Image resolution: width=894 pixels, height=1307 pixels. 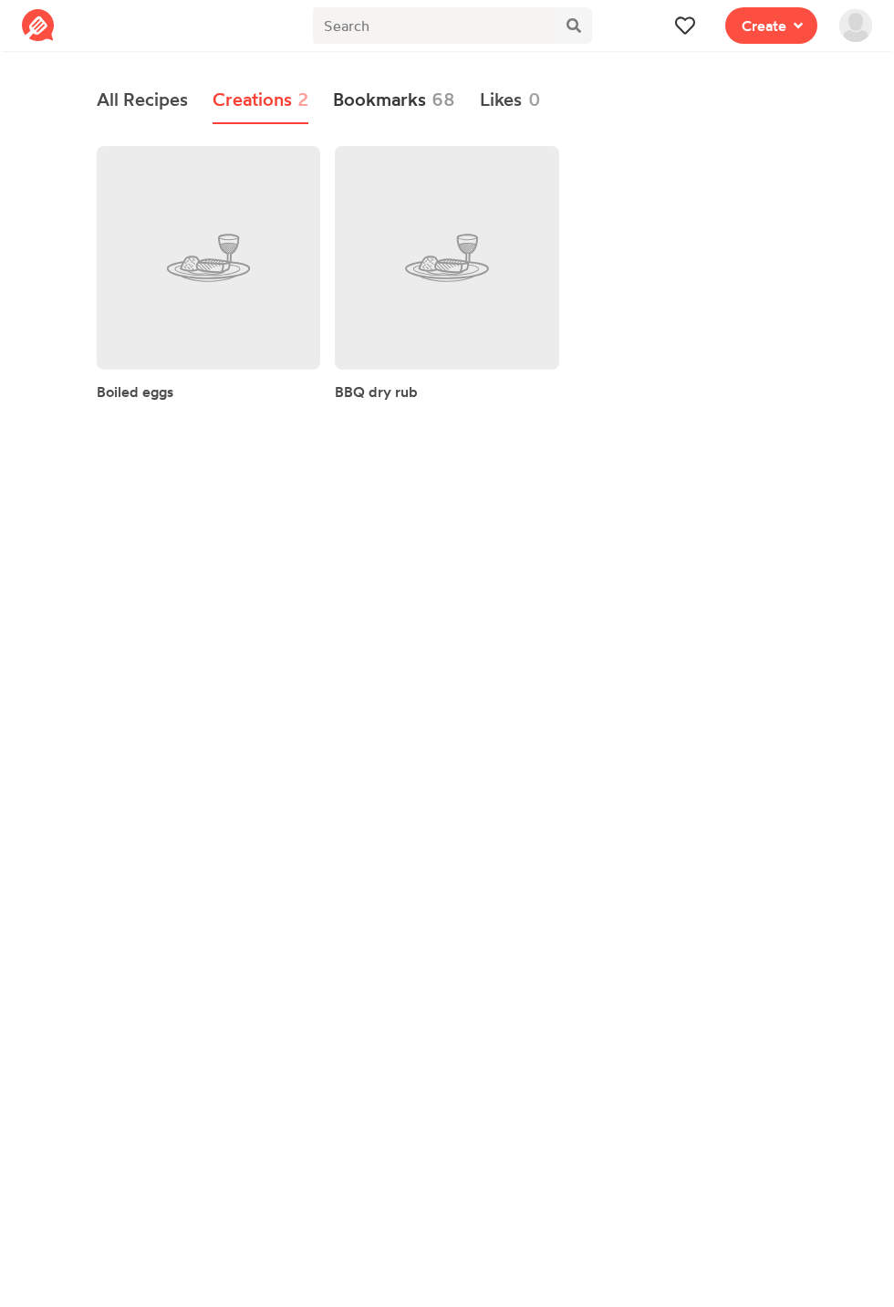 What do you see at coordinates (303, 99) in the screenshot?
I see `span: 2` at bounding box center [303, 99].